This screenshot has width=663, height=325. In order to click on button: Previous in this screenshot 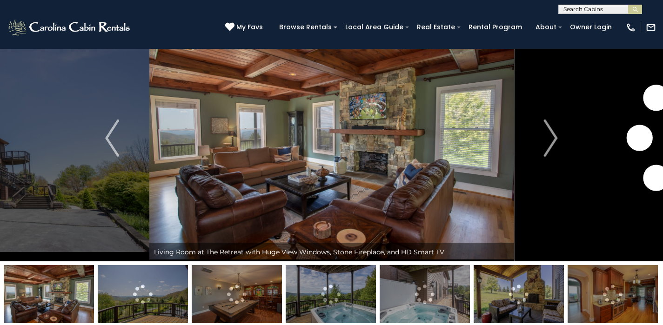, I will do `click(112, 138)`.